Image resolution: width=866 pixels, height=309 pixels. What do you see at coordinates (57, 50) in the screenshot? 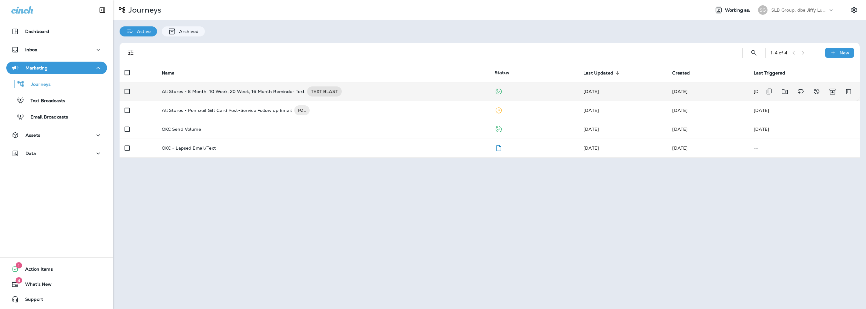
I see `button: Inbox` at bounding box center [57, 50].